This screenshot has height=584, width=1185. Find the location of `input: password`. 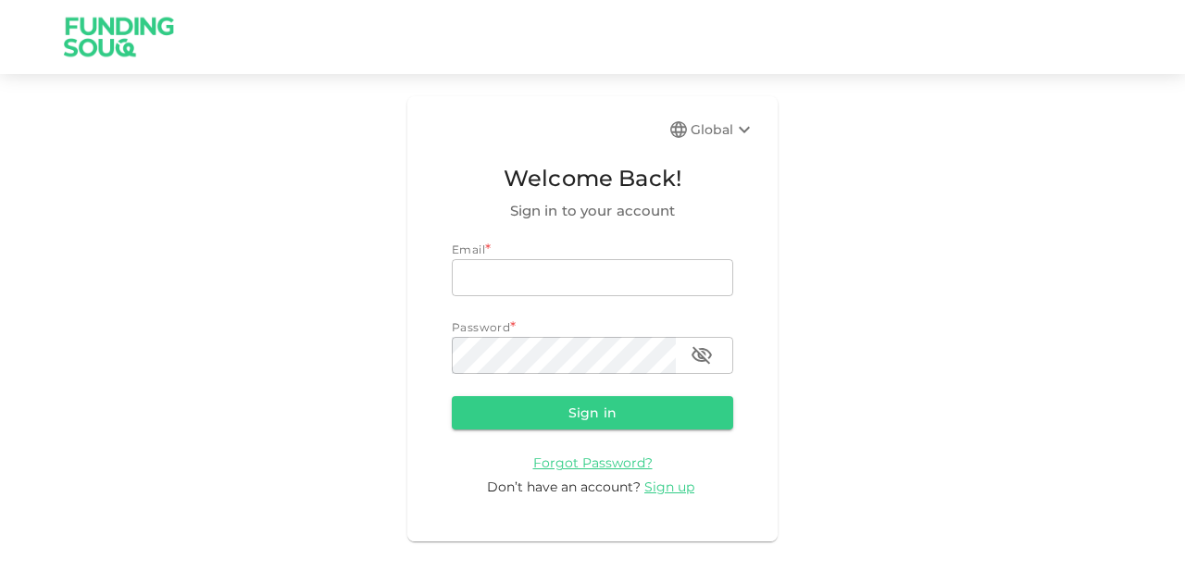

input: password is located at coordinates (564, 355).